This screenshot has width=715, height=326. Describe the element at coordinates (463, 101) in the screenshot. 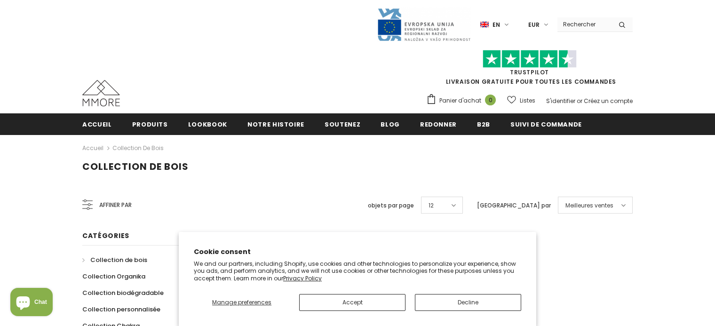

I see `a: Panier d'achat 0` at that location.